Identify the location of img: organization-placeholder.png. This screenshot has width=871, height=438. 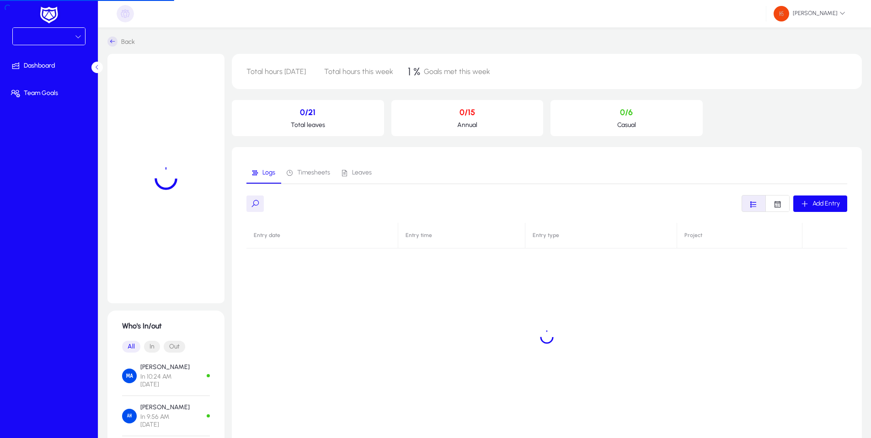
(125, 14).